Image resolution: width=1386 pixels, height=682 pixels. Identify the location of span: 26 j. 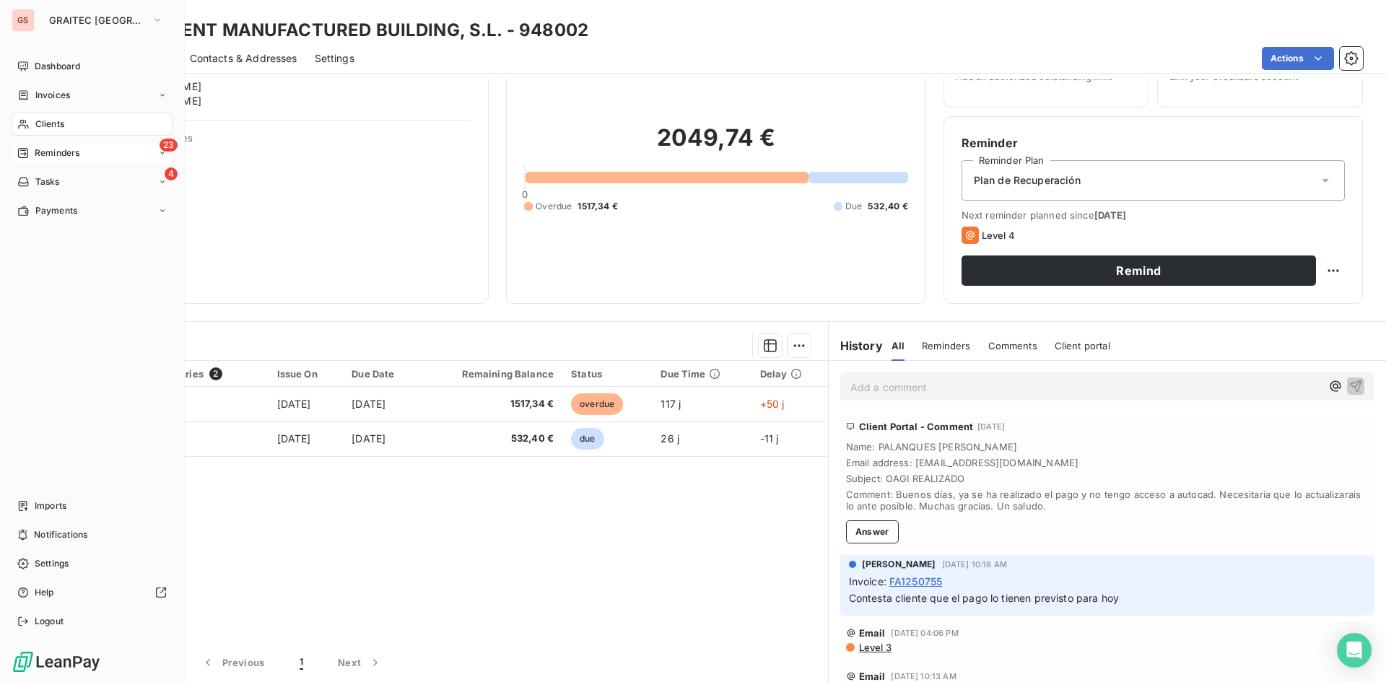
(670, 438).